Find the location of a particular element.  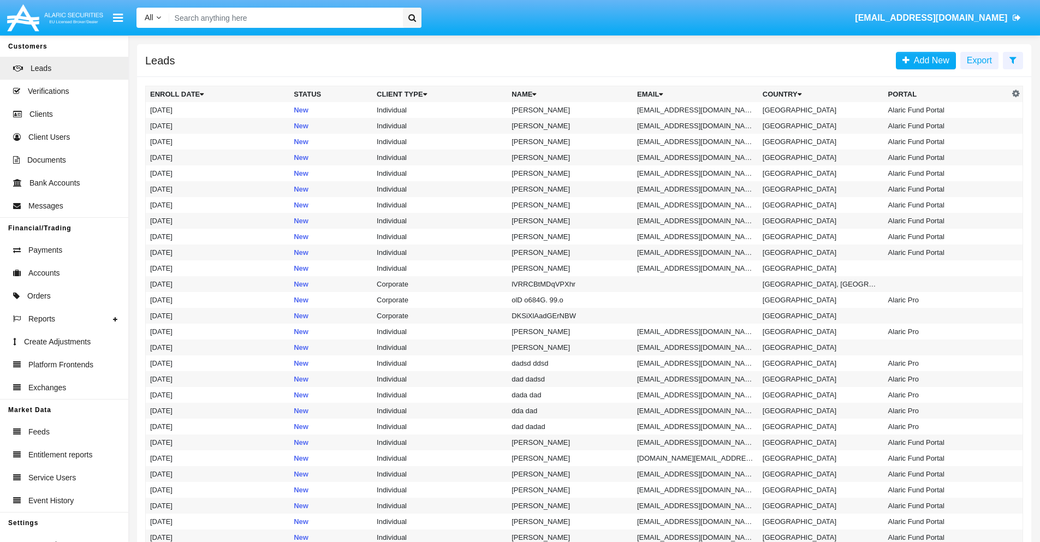

span: Accounts is located at coordinates (44, 273).